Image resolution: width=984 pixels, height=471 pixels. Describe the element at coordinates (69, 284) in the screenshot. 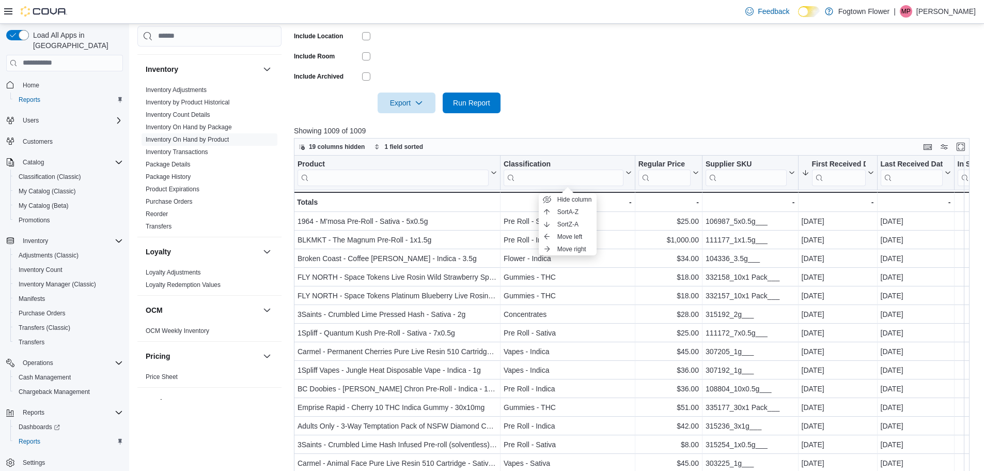

I see `button: Inventory Manager (Classic)` at that location.